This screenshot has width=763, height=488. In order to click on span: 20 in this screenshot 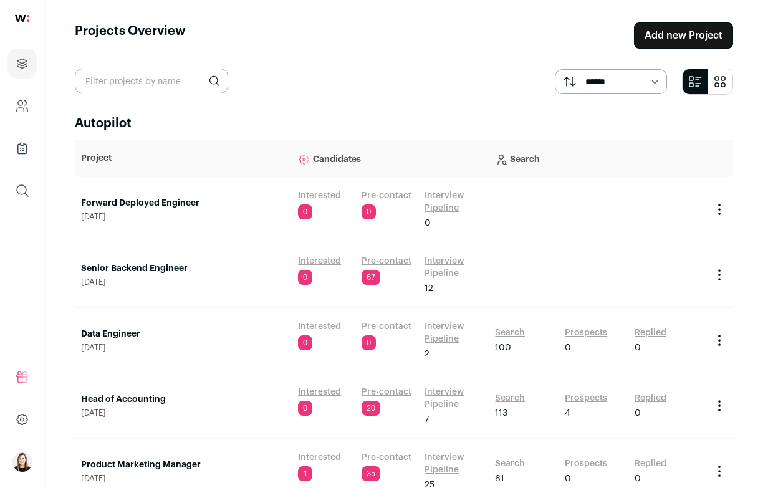, I will do `click(371, 408)`.